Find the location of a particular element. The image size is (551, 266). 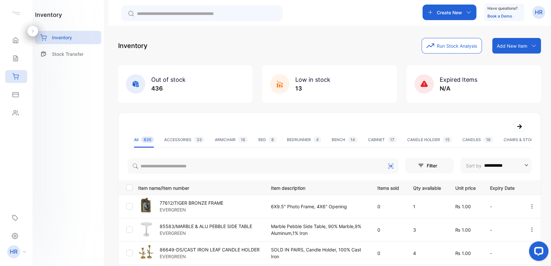

div: ARMCHAIR is located at coordinates (231, 140).